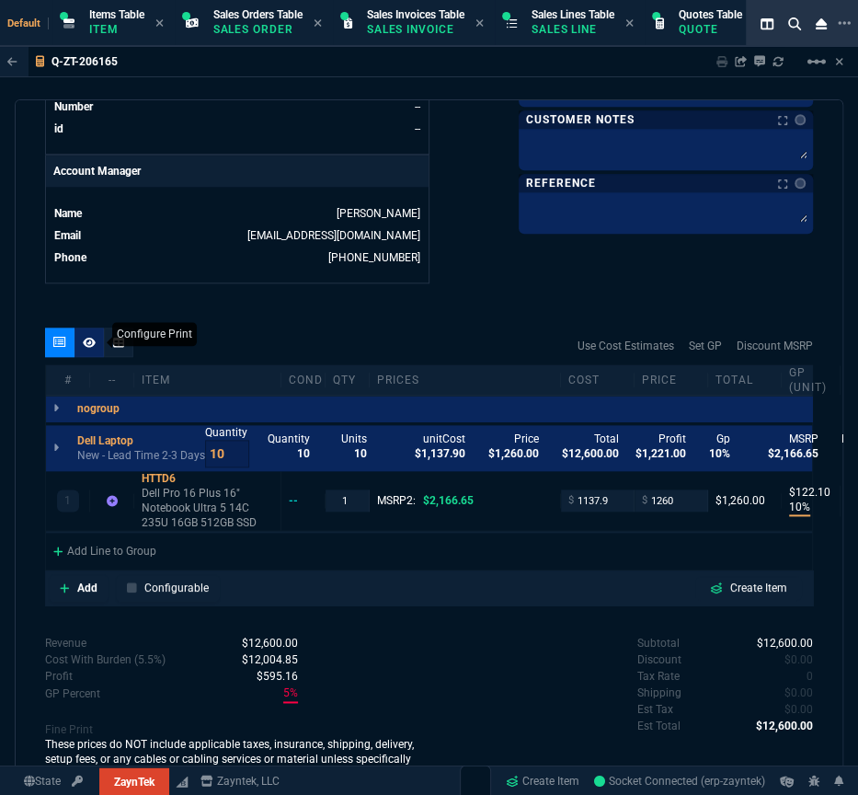 The height and width of the screenshot is (795, 858). Describe the element at coordinates (767, 24) in the screenshot. I see `nx-icon: Split Panels` at that location.